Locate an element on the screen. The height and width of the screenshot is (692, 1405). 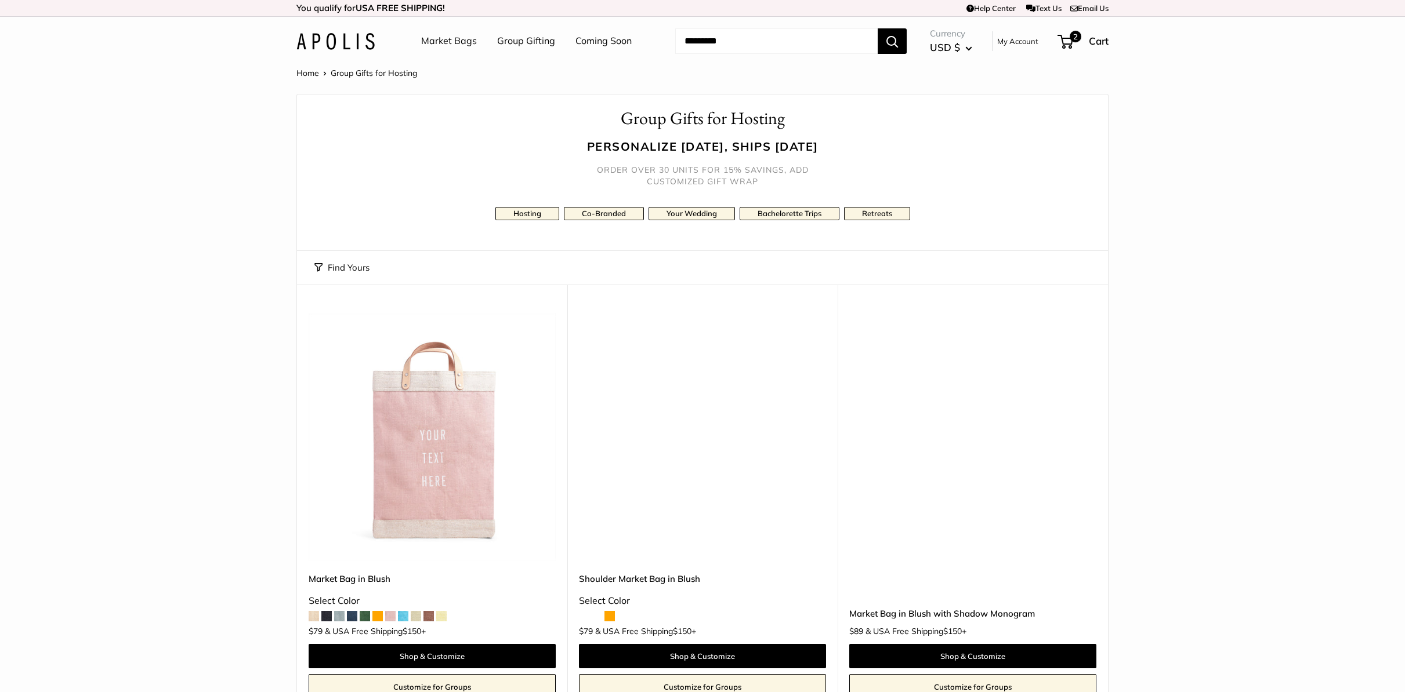
a: Co-Branded is located at coordinates (604, 213).